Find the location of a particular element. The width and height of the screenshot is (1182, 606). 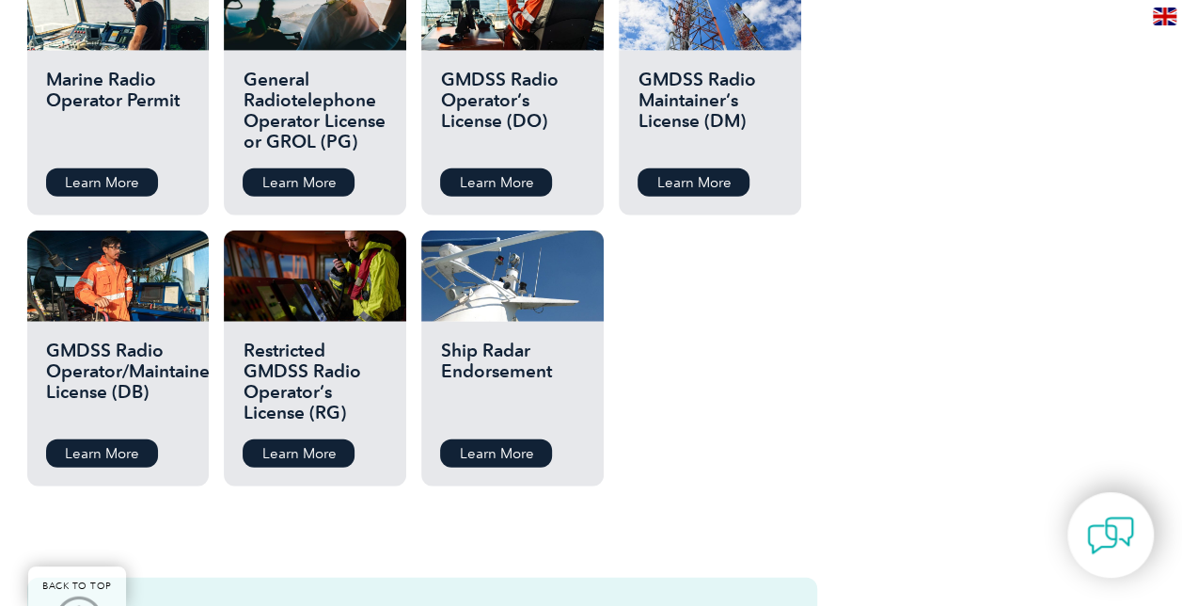

h2: Ship Radar Endorsement is located at coordinates (512, 383).